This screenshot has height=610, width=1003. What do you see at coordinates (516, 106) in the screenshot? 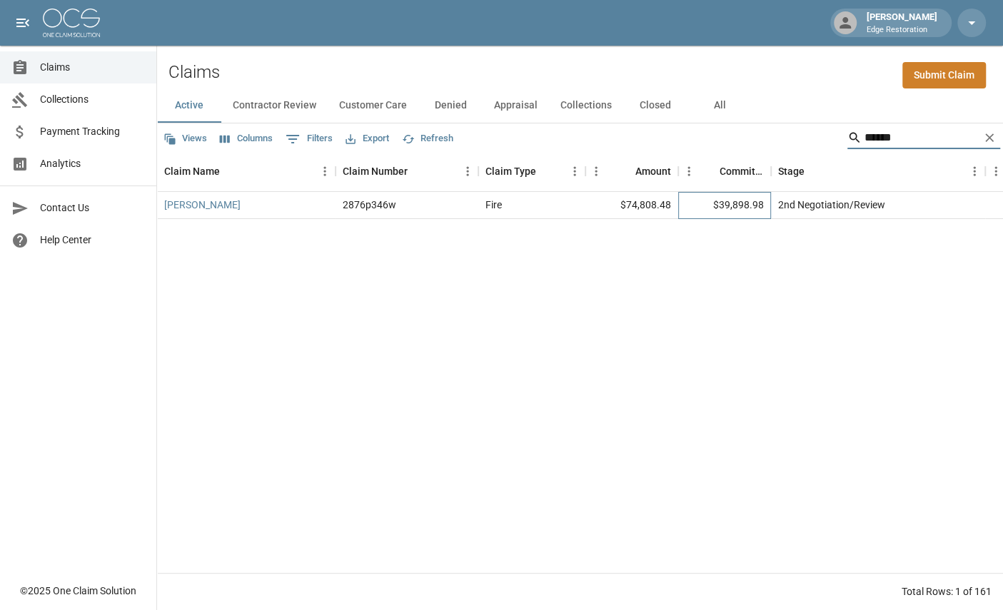
I see `button: Appraisal` at bounding box center [516, 106].